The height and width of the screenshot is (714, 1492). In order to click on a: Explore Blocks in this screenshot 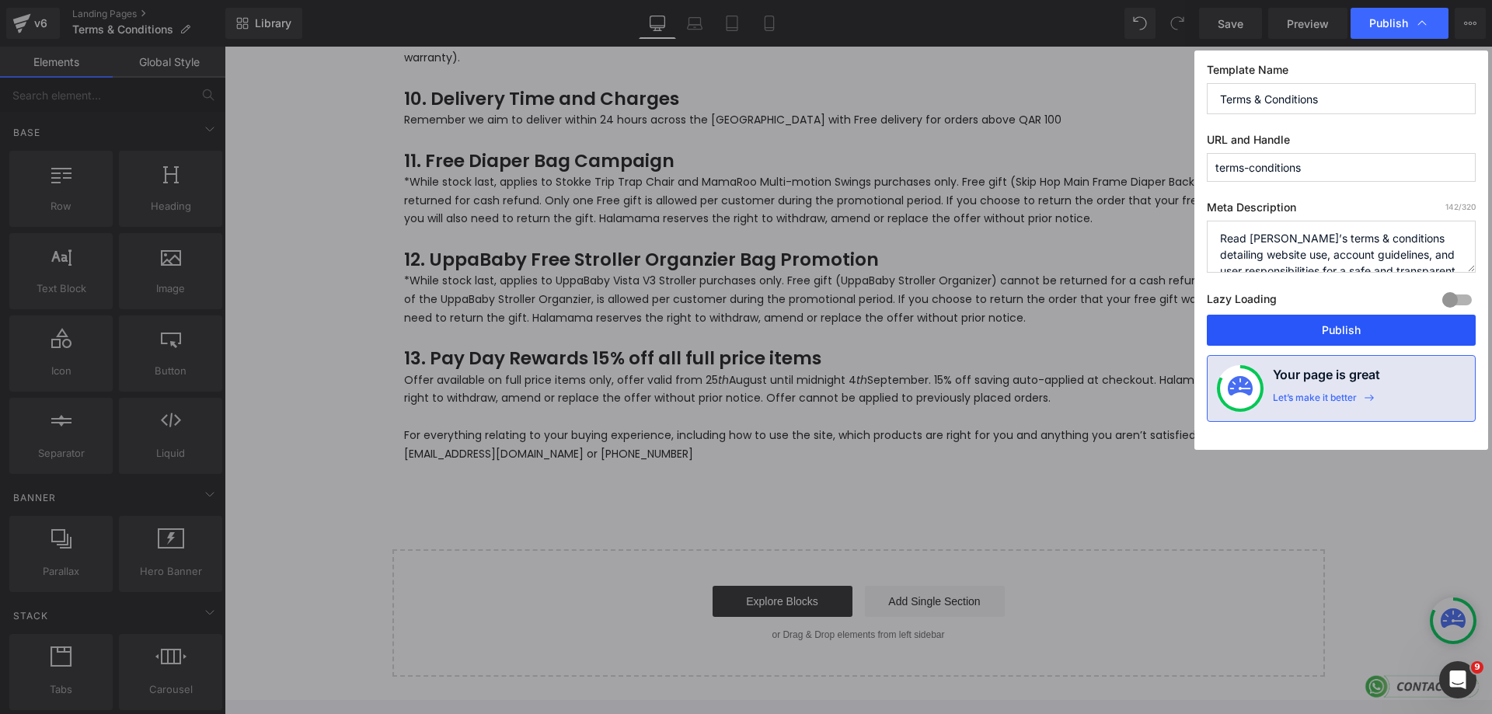, I will do `click(558, 555)`.